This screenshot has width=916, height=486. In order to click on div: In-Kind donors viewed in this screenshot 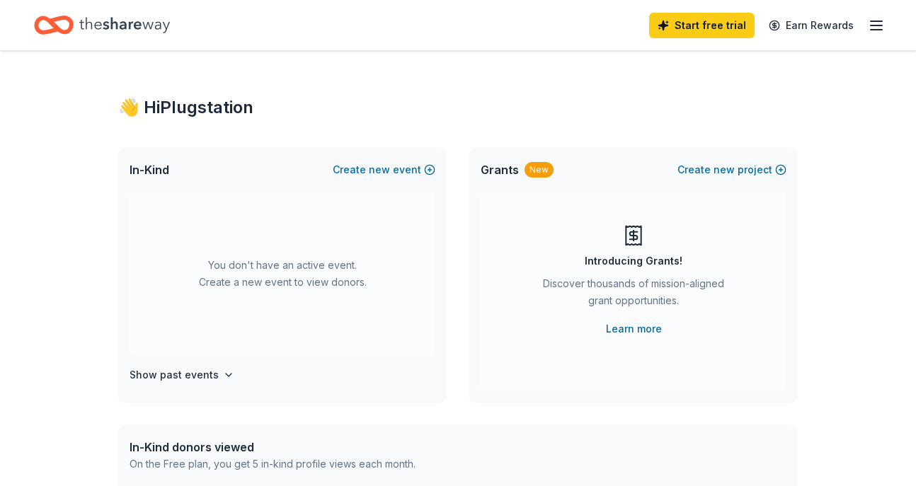, I will do `click(273, 447)`.